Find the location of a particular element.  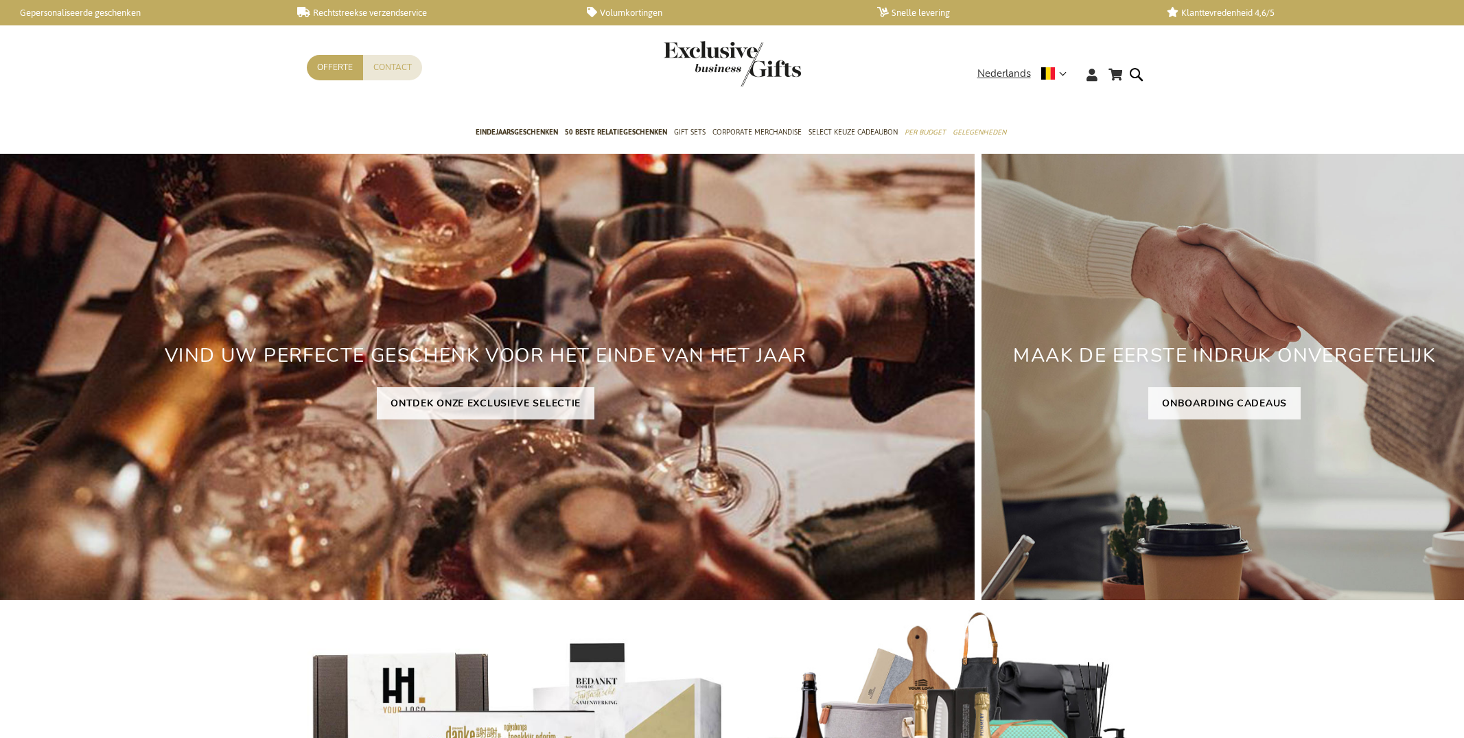

a: Offerte is located at coordinates (335, 67).